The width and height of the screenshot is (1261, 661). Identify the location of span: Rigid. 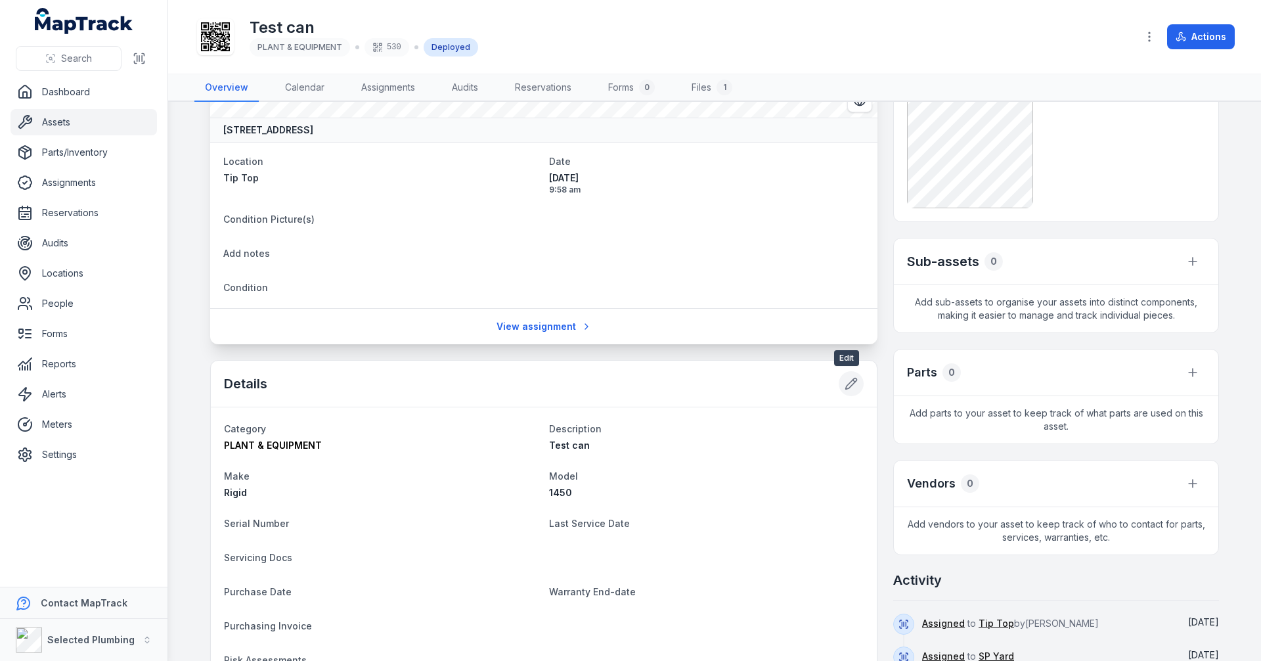
(235, 492).